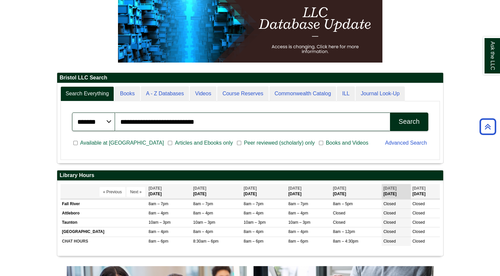 This screenshot has width=500, height=276. Describe the element at coordinates (243, 94) in the screenshot. I see `a: Course Reserves` at that location.